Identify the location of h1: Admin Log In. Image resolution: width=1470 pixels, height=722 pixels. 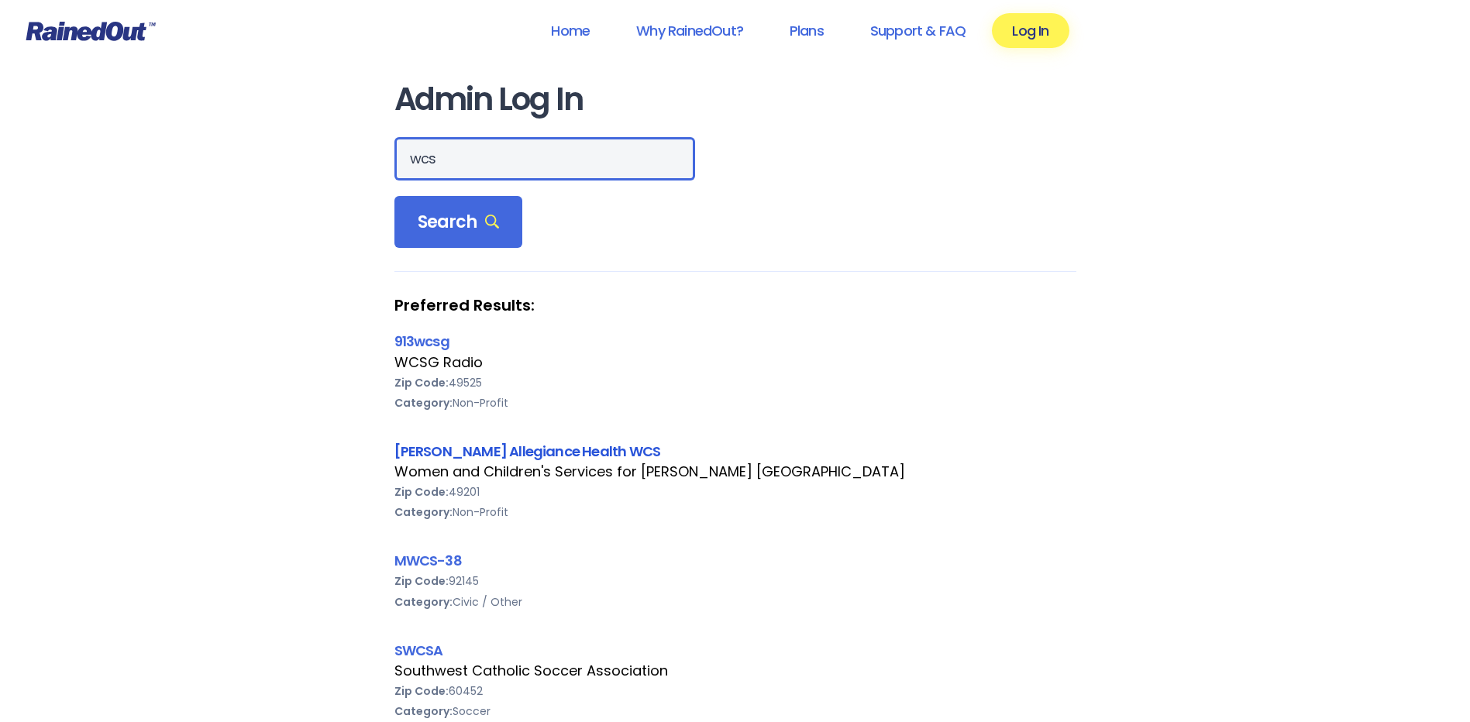
(735, 99).